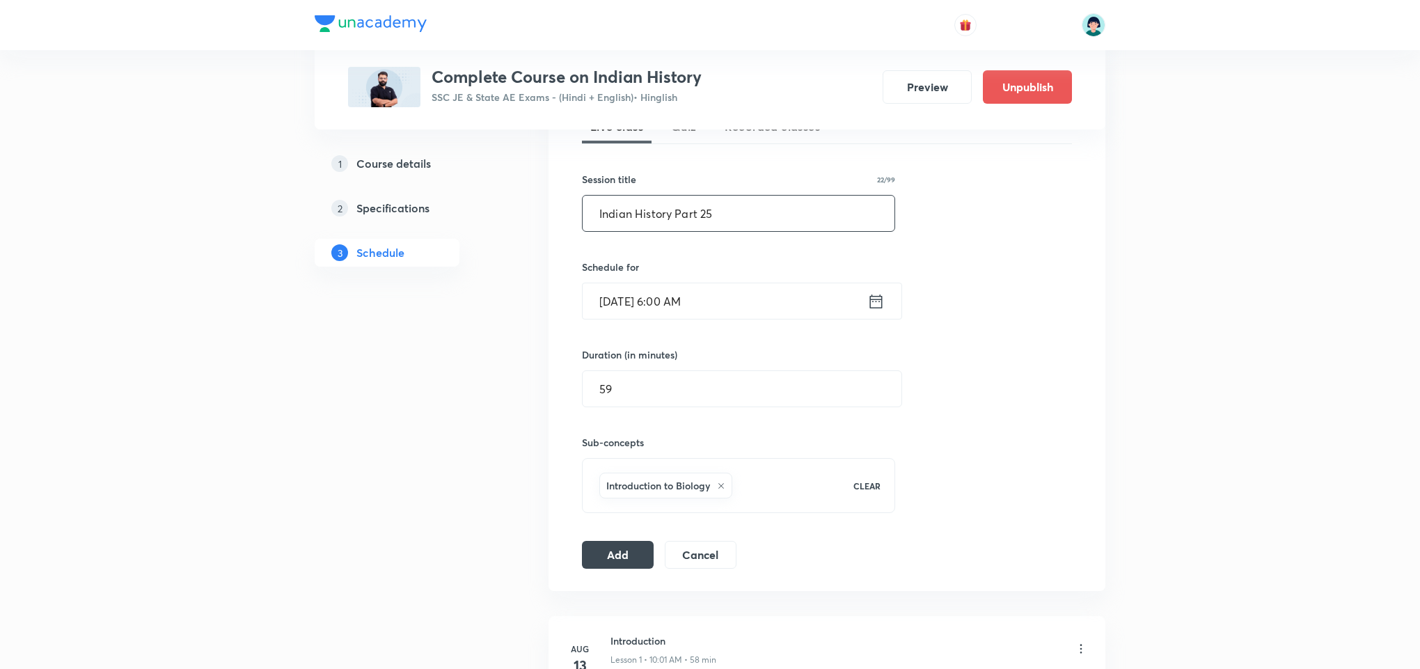 The width and height of the screenshot is (1420, 669). What do you see at coordinates (609, 179) in the screenshot?
I see `h6: Session title` at bounding box center [609, 179].